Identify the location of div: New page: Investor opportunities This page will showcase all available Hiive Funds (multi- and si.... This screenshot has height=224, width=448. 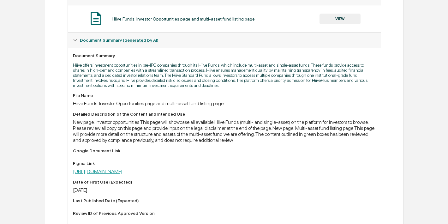
(224, 131).